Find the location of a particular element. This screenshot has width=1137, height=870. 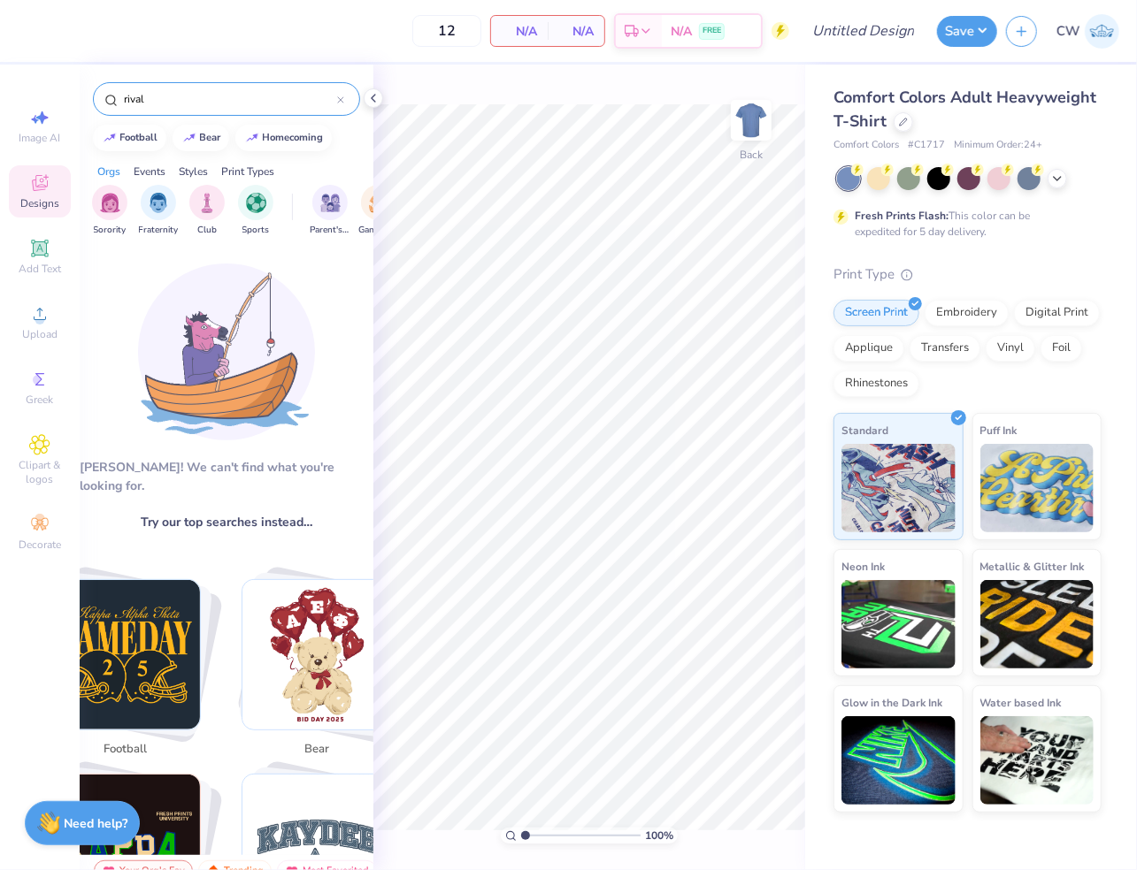

div: Back is located at coordinates (751, 155).